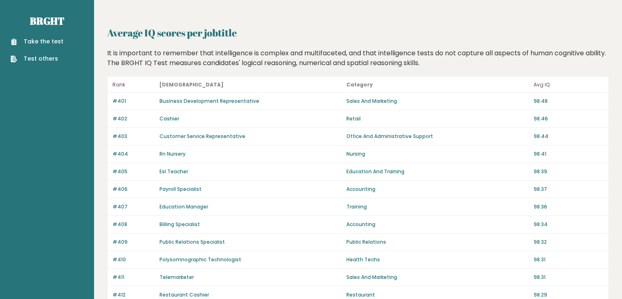 This screenshot has height=299, width=622. I want to click on div: It is important to remember that intelligence is complex and multifaceted, and that intelligence ..., so click(358, 58).